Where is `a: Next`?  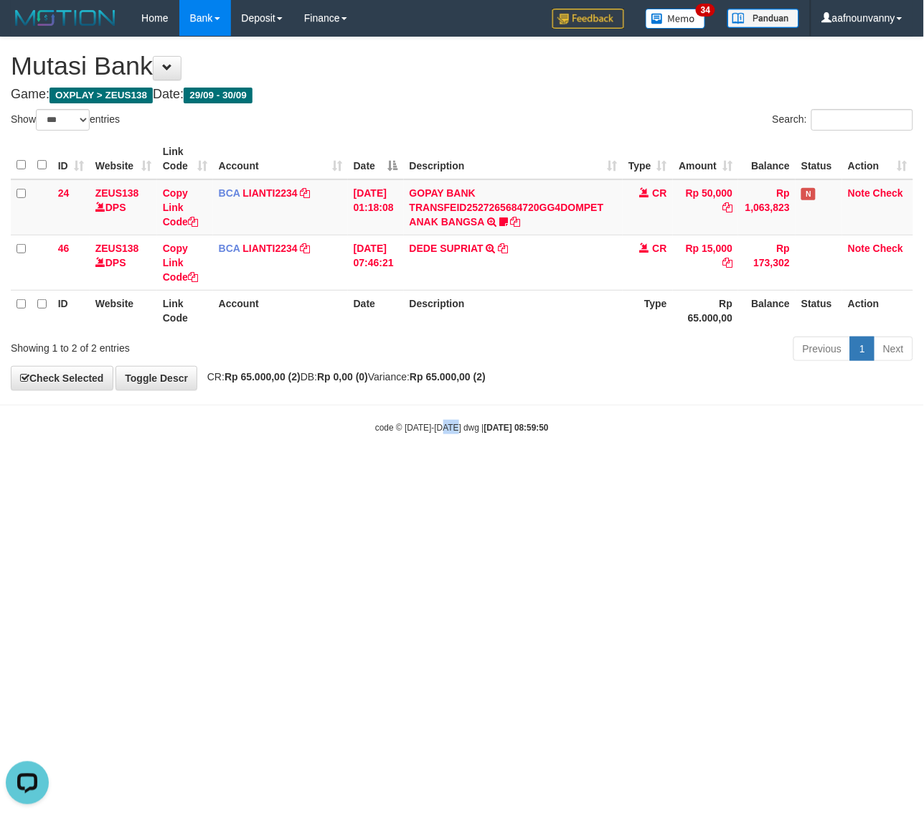
a: Next is located at coordinates (894, 349).